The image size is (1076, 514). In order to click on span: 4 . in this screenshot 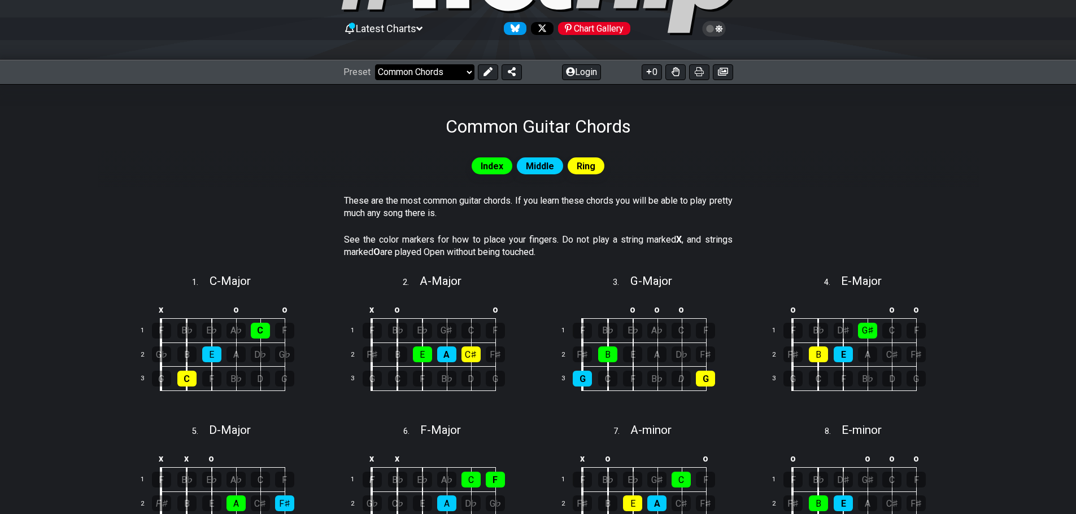, I will do `click(832, 283)`.